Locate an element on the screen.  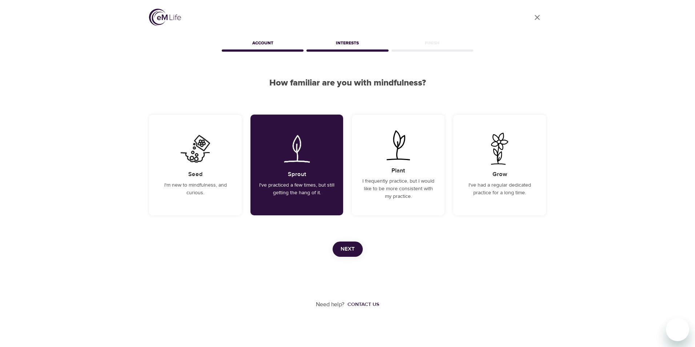
a: close is located at coordinates (538, 17).